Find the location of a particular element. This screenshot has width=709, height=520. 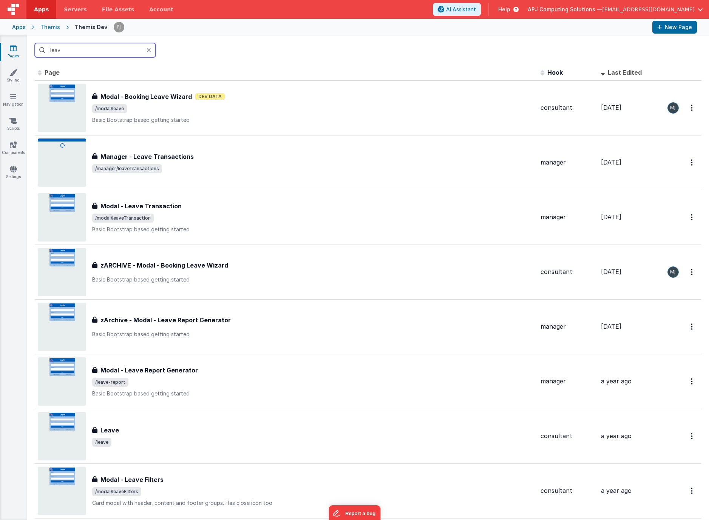

h3: Modal - Leave Report Generator is located at coordinates (149, 371).